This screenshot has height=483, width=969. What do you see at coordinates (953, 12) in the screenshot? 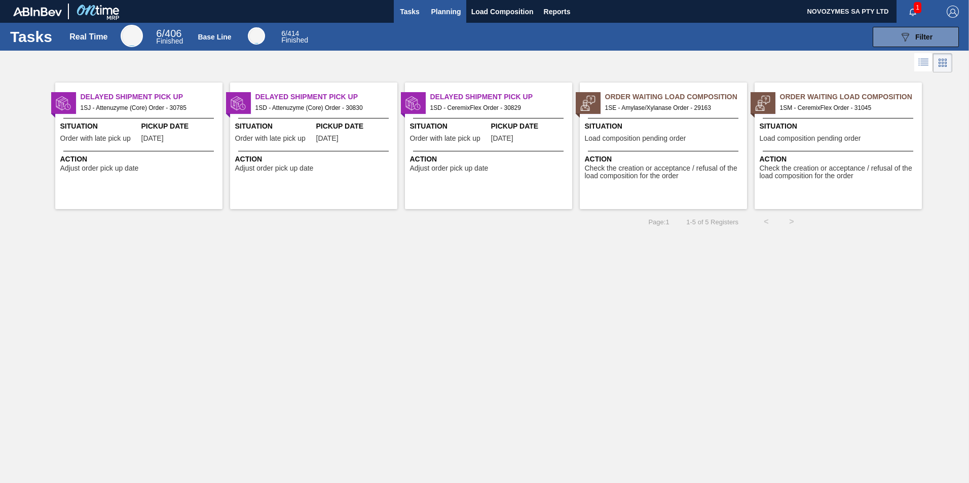
I see `img: Logout` at bounding box center [953, 12].